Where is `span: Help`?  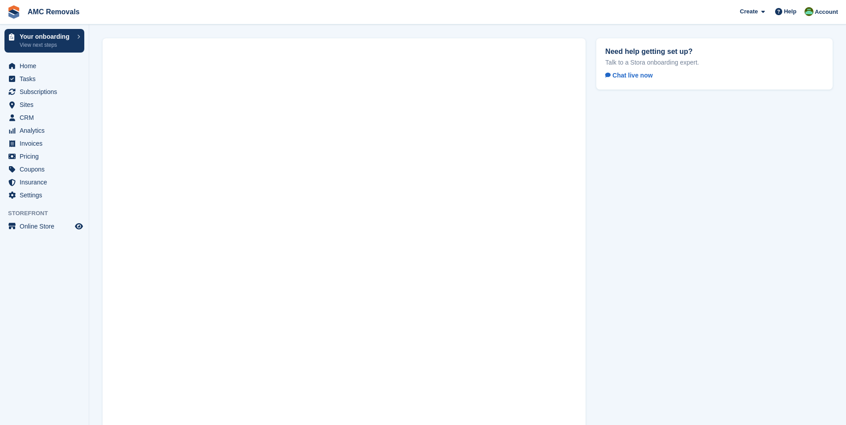
span: Help is located at coordinates (790, 12).